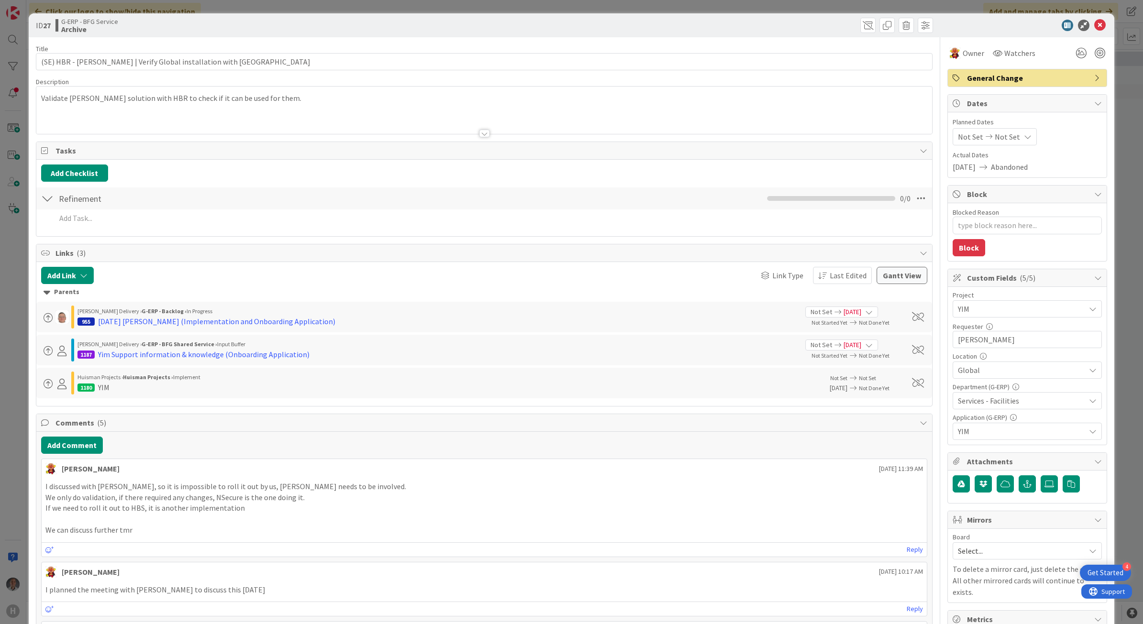 The width and height of the screenshot is (1143, 624). I want to click on b: G-ERP - Backlog ›, so click(164, 311).